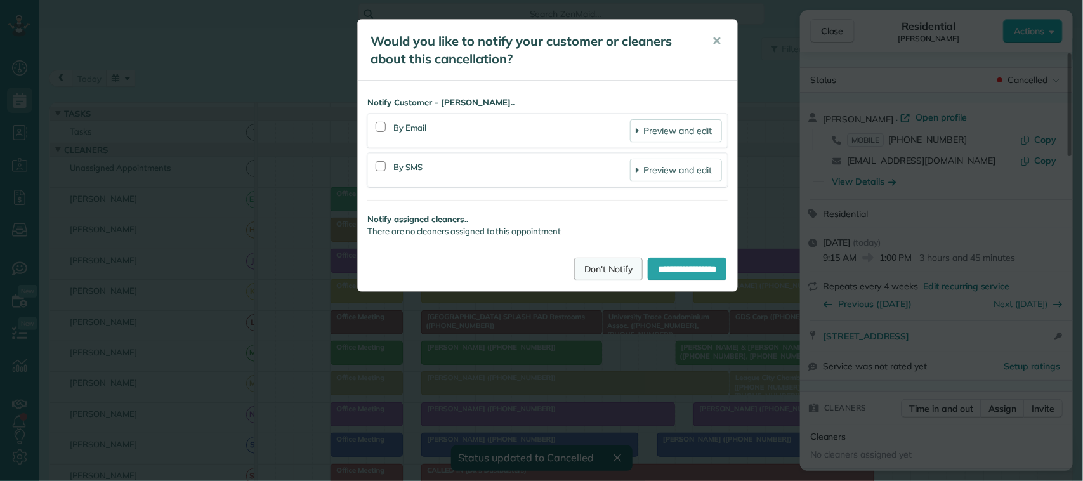  I want to click on strong: Notify assigned cleaners.., so click(547, 219).